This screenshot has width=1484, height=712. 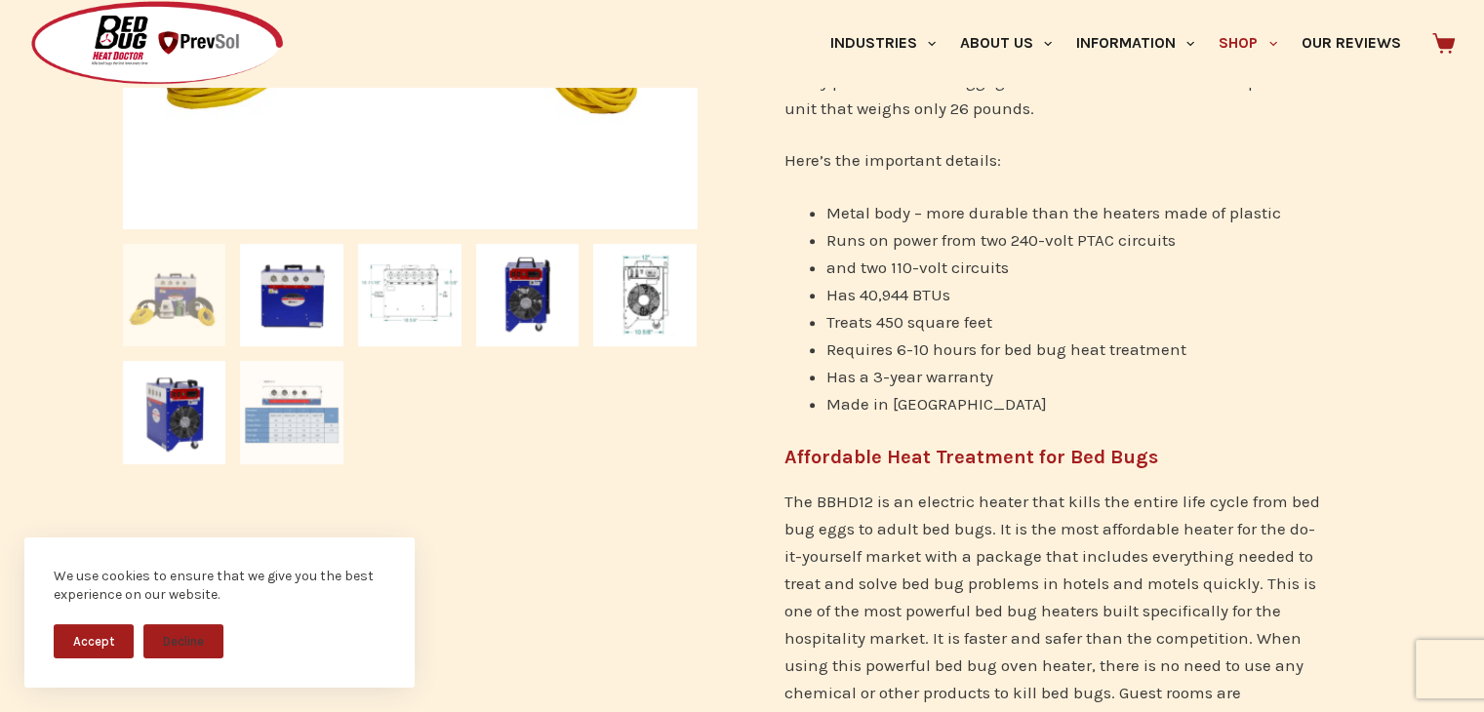 I want to click on img: Measurements from the front of the BBHD12 Electric Heater, so click(x=410, y=296).